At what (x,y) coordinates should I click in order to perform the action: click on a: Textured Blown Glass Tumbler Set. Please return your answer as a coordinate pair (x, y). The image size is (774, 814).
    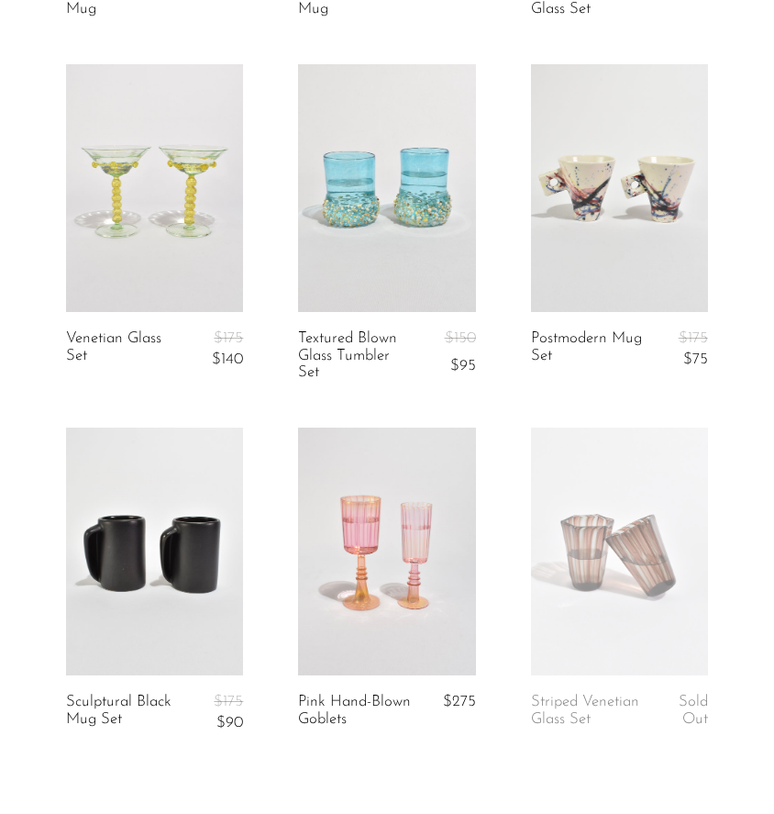
    Looking at the image, I should click on (354, 355).